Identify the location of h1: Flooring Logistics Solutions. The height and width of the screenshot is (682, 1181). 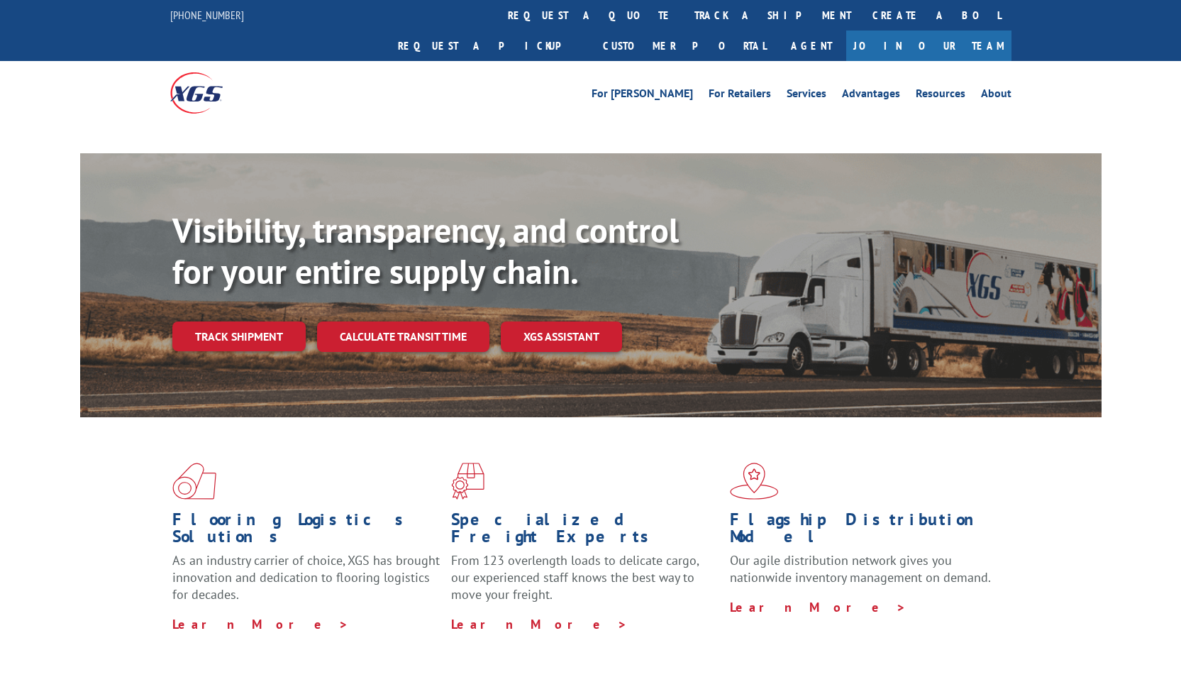
(306, 531).